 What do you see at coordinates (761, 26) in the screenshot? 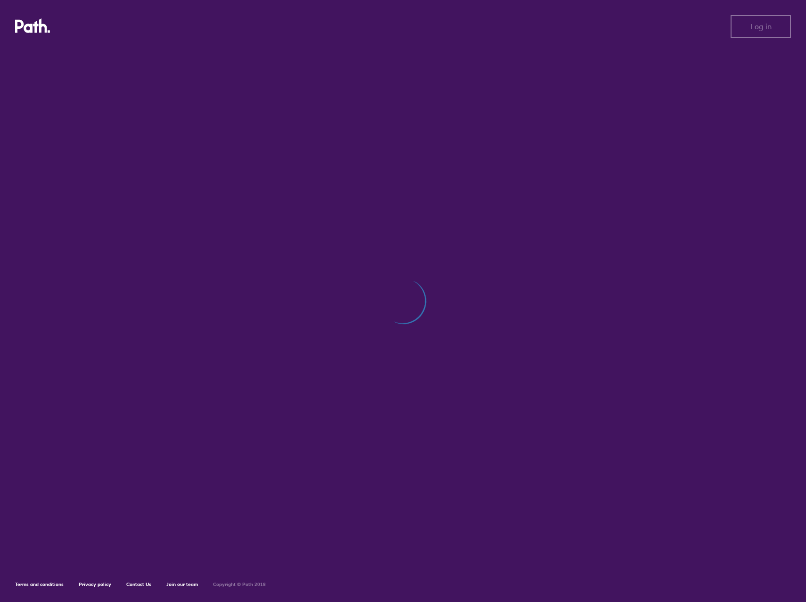
I see `button: Log in` at bounding box center [761, 26].